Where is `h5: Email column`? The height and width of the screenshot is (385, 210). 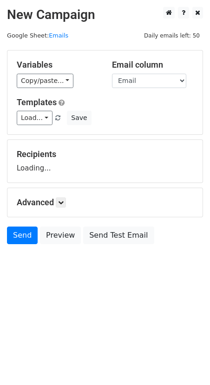 h5: Email column is located at coordinates (152, 65).